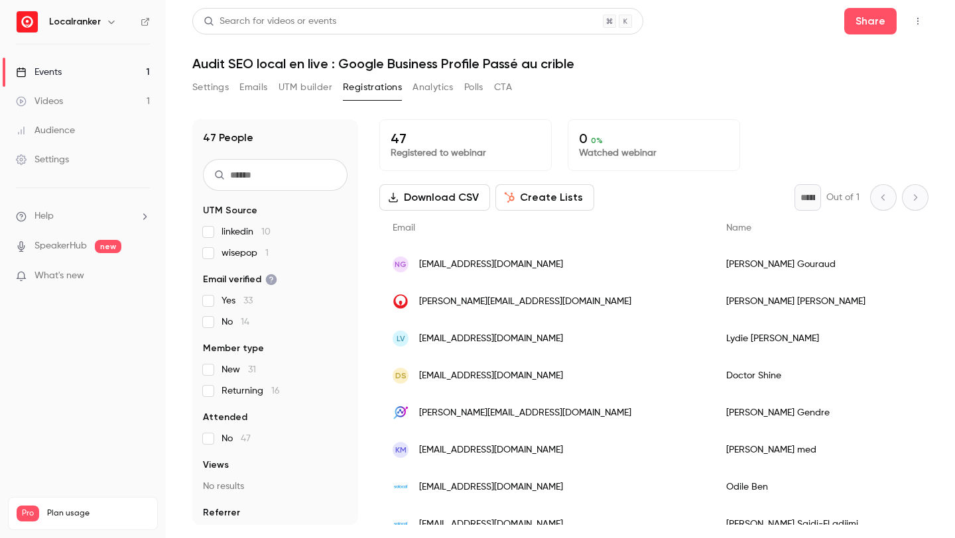 This screenshot has height=538, width=955. I want to click on li: help-dropdown-opener, so click(83, 216).